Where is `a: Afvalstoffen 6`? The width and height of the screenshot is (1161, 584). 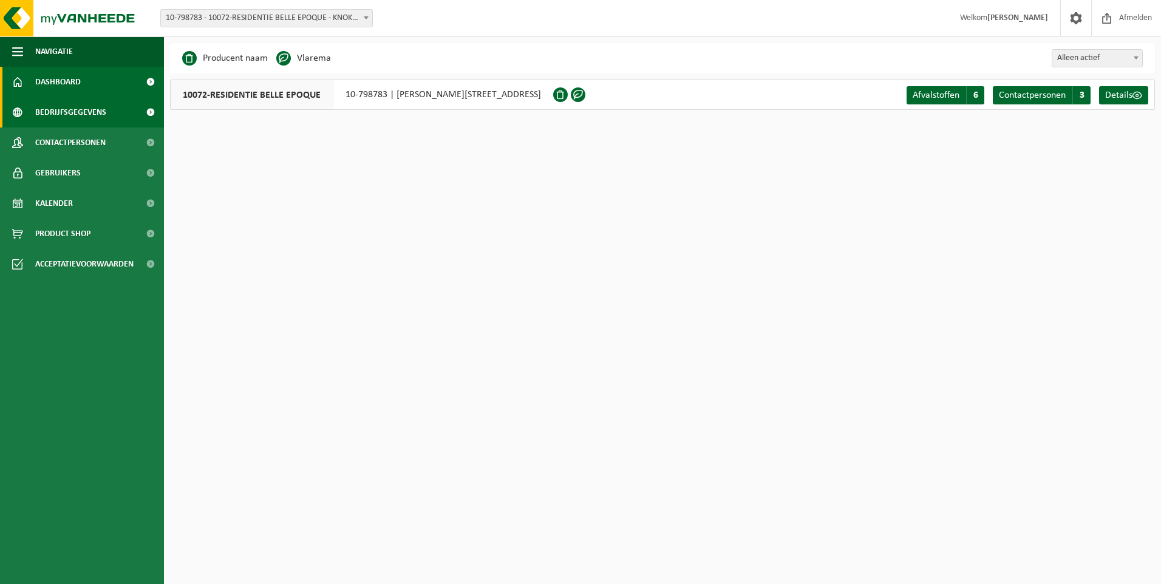
a: Afvalstoffen 6 is located at coordinates (946, 95).